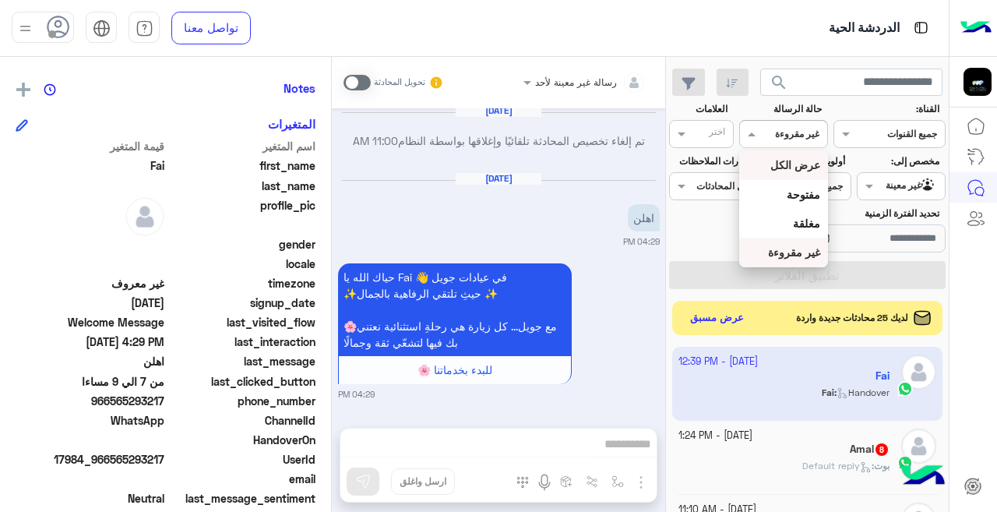  What do you see at coordinates (423, 481) in the screenshot?
I see `button: ارسل واغلق` at bounding box center [423, 481].